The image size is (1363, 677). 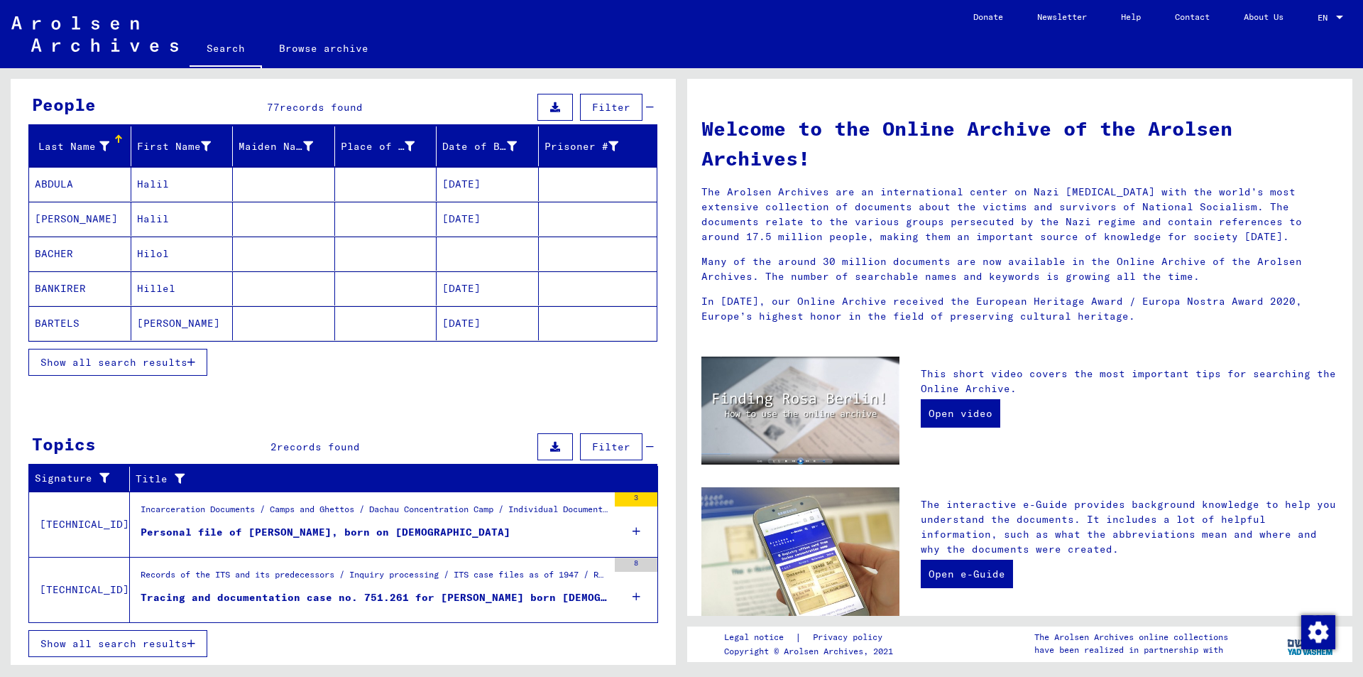 What do you see at coordinates (1325, 18) in the screenshot?
I see `span: EN` at bounding box center [1325, 18].